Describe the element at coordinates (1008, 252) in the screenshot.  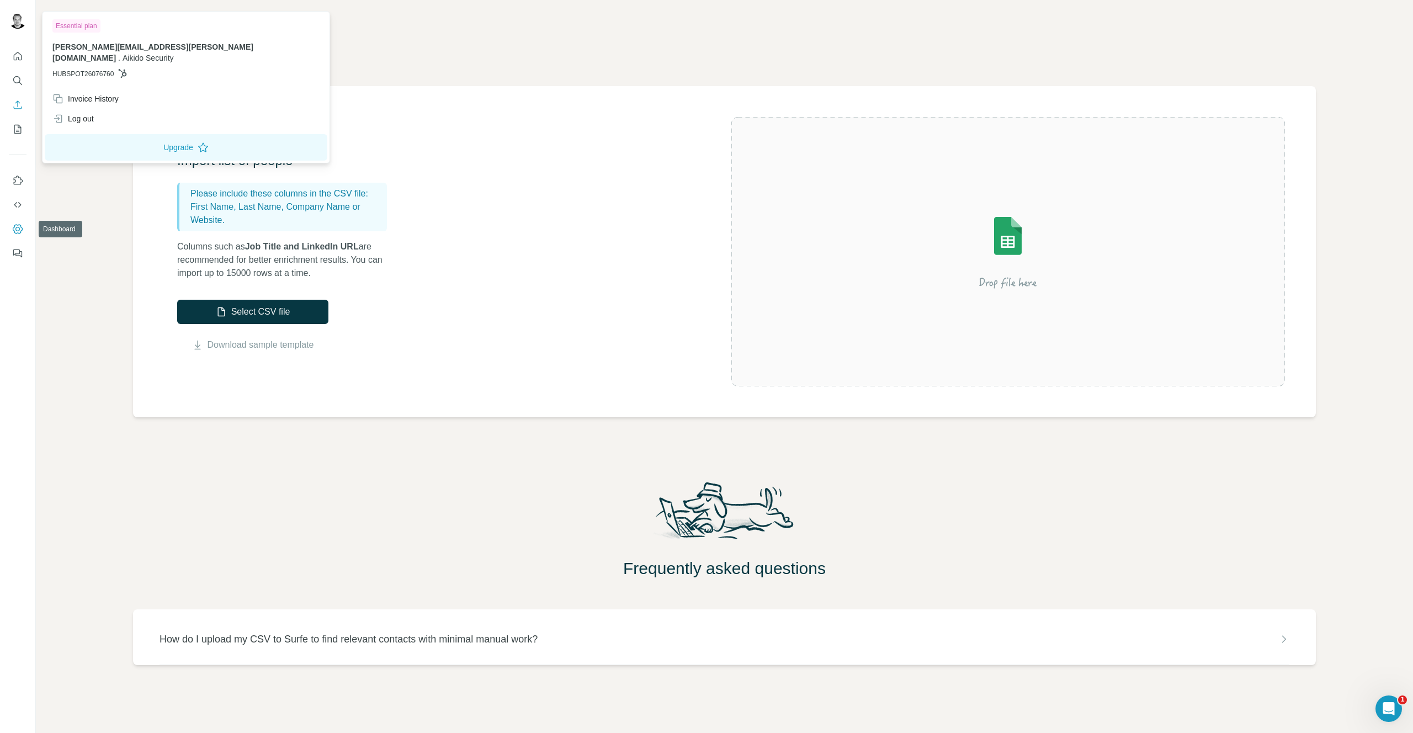
I see `img: Surfe Illustration - Drop file here or select below` at that location.